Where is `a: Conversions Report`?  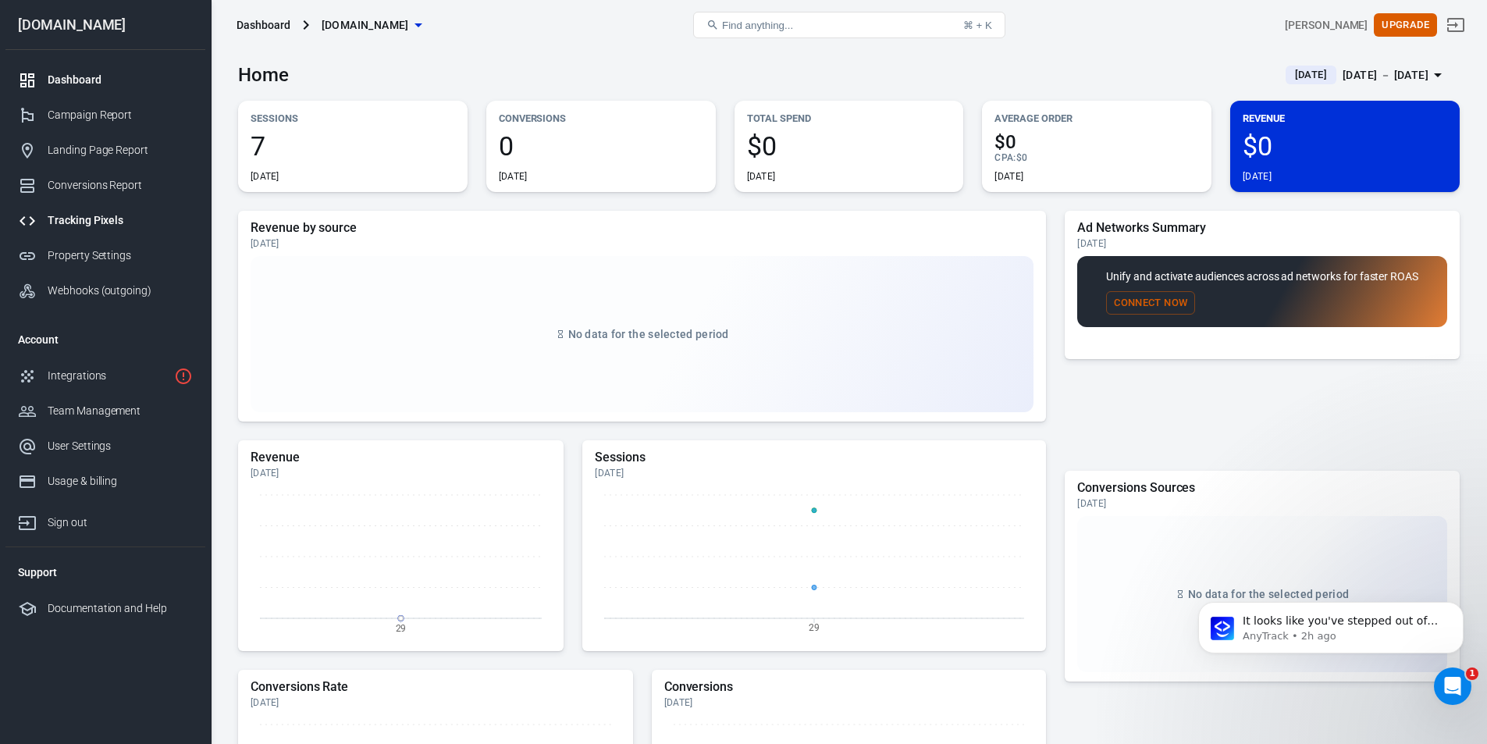 a: Conversions Report is located at coordinates (105, 185).